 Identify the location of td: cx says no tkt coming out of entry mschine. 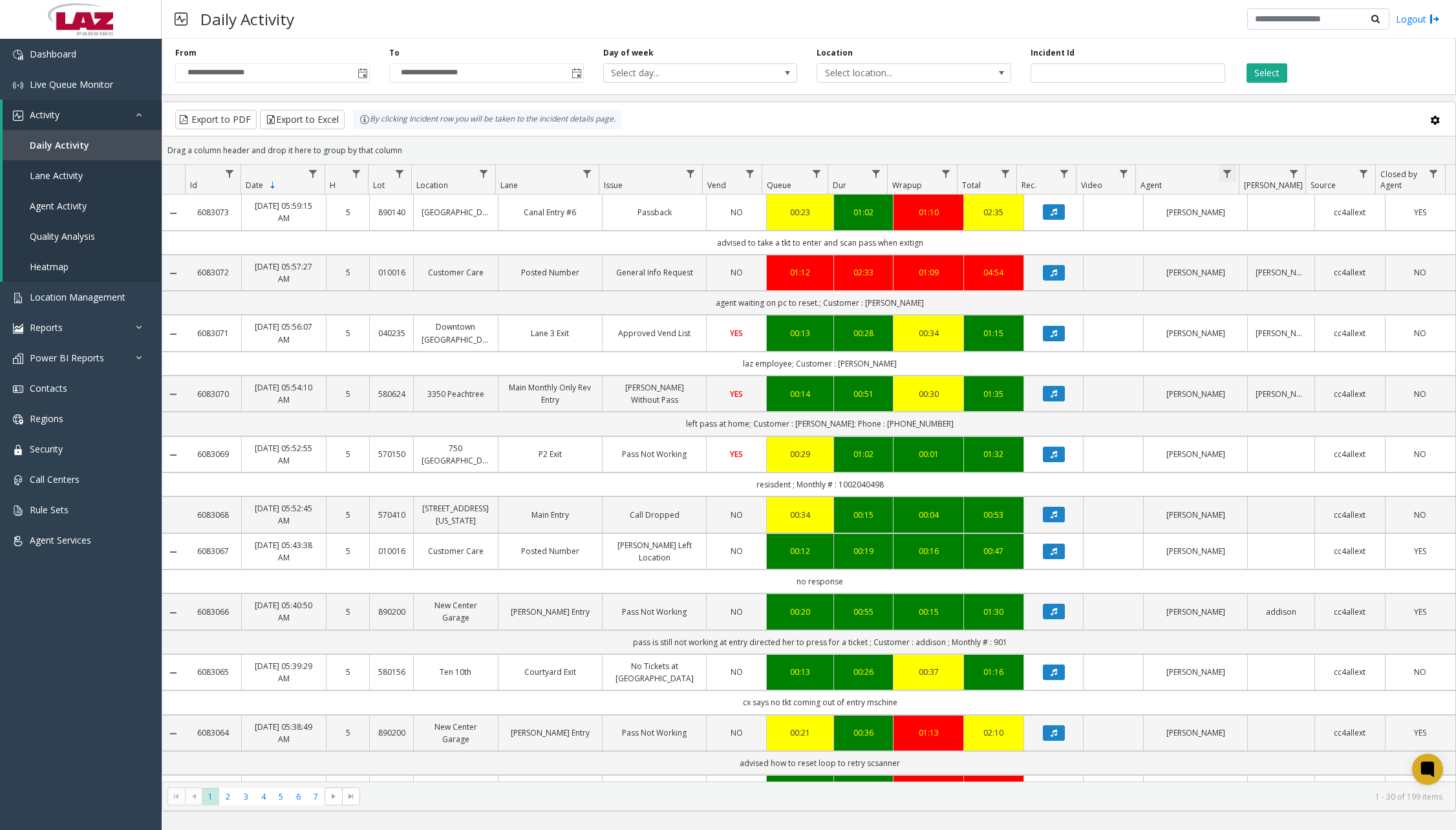
(819, 702).